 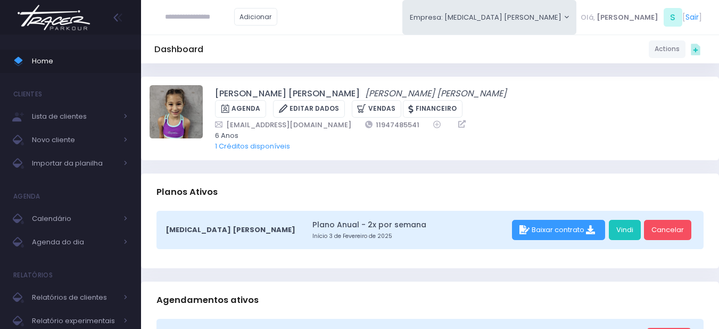 I want to click on span: Importar da planilha, so click(x=75, y=163).